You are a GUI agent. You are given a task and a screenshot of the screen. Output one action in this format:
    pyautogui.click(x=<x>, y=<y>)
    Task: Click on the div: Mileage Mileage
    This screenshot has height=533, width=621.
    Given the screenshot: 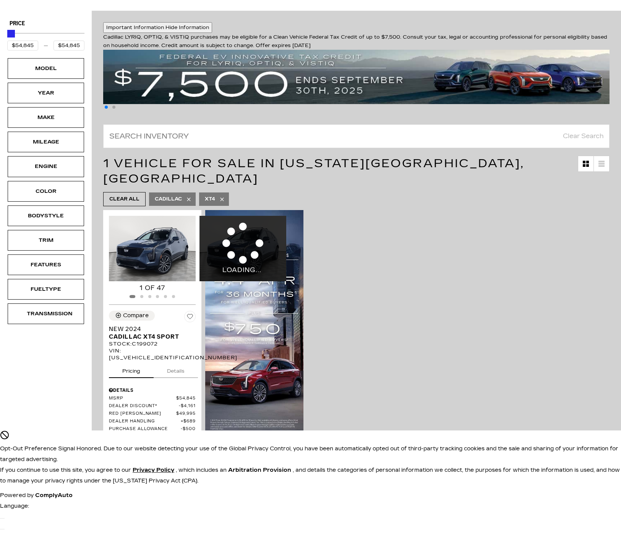 What is the action you would take?
    pyautogui.click(x=46, y=142)
    